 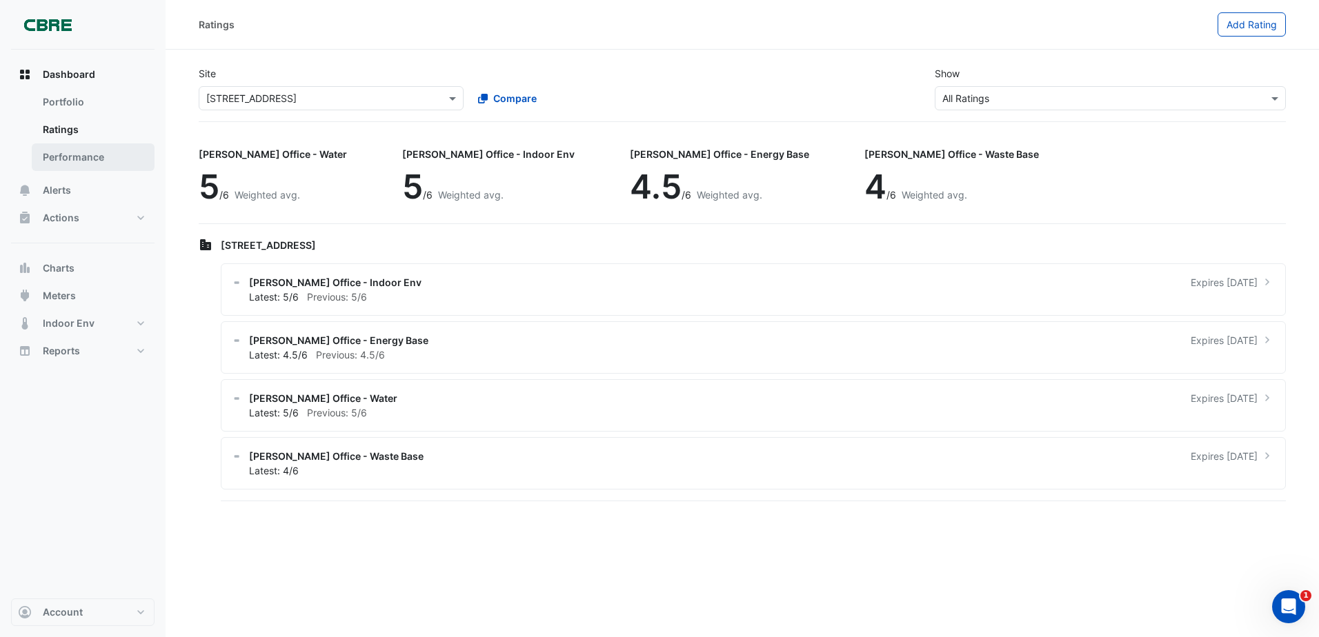 What do you see at coordinates (83, 613) in the screenshot?
I see `button: Account` at bounding box center [83, 613].